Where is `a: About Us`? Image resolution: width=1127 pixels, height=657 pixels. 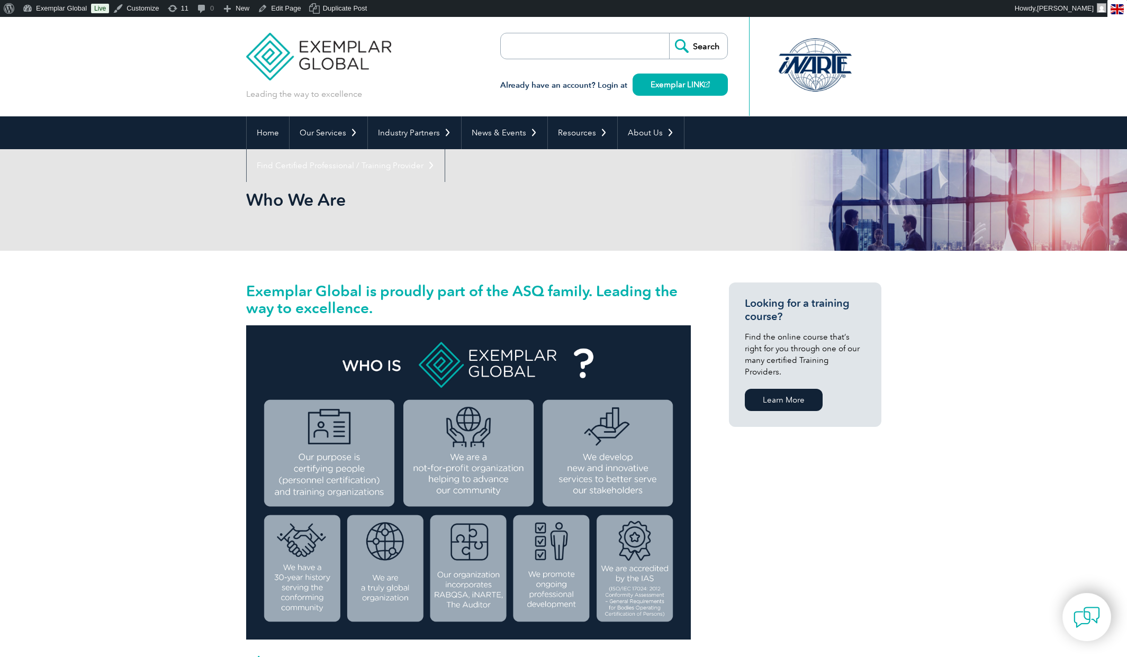 a: About Us is located at coordinates (651, 133).